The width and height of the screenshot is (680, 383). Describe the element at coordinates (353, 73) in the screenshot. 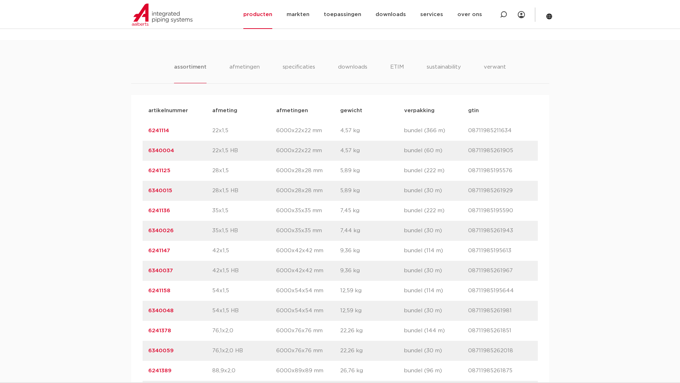

I see `li: downloads` at that location.